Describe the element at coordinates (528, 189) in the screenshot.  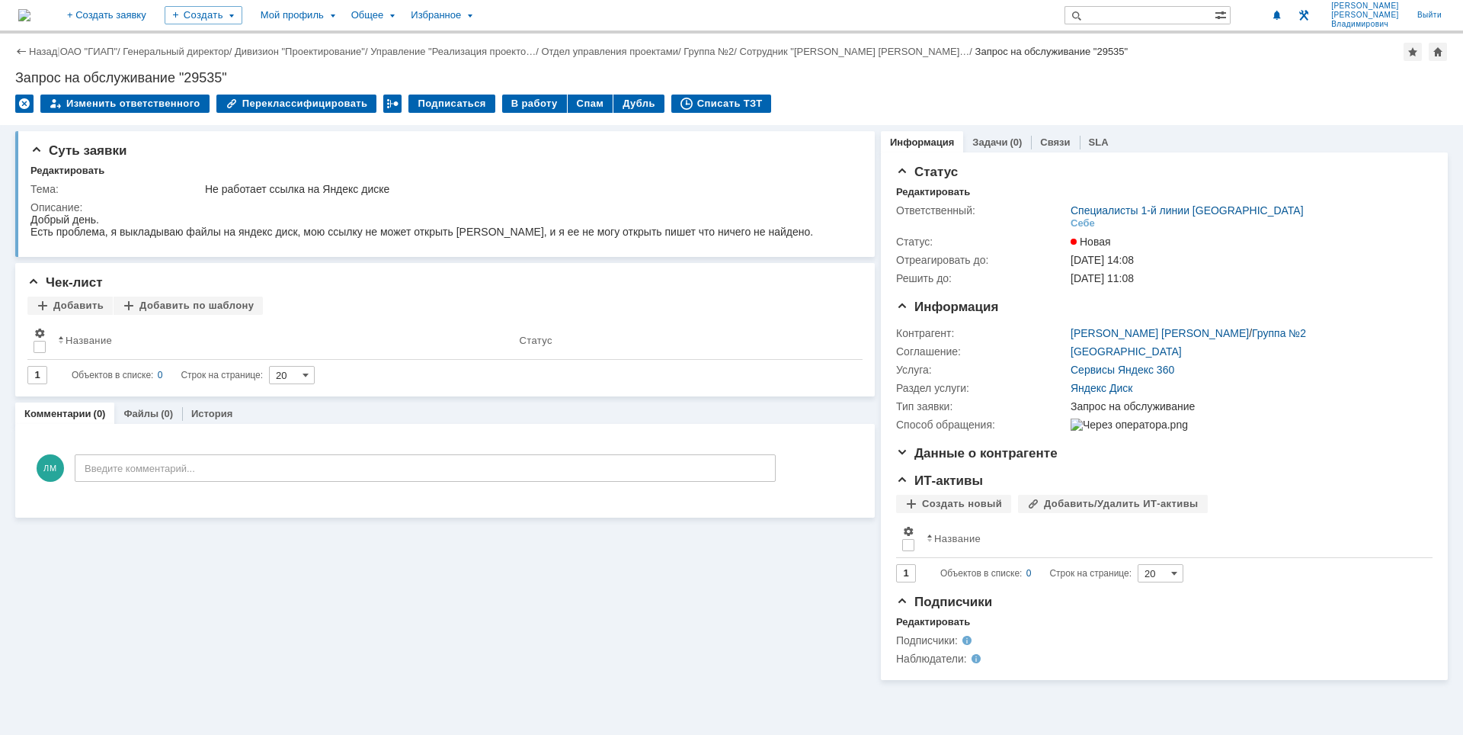
I see `div: Не работает ссылка на Яндекс диске` at that location.